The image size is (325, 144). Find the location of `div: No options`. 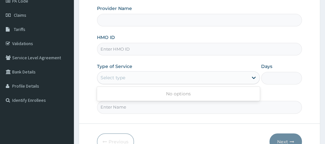

div: No options is located at coordinates (178, 94).